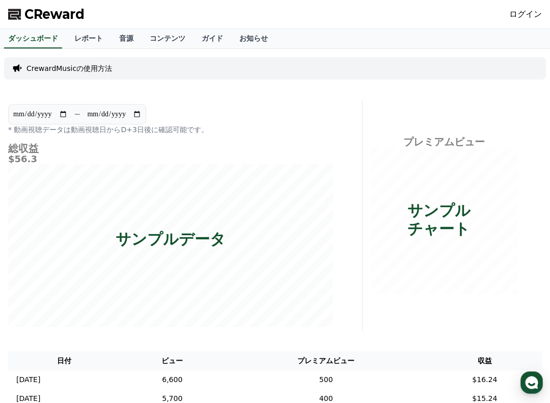 The width and height of the screenshot is (550, 403). What do you see at coordinates (212, 39) in the screenshot?
I see `a: ガイド` at bounding box center [212, 39].